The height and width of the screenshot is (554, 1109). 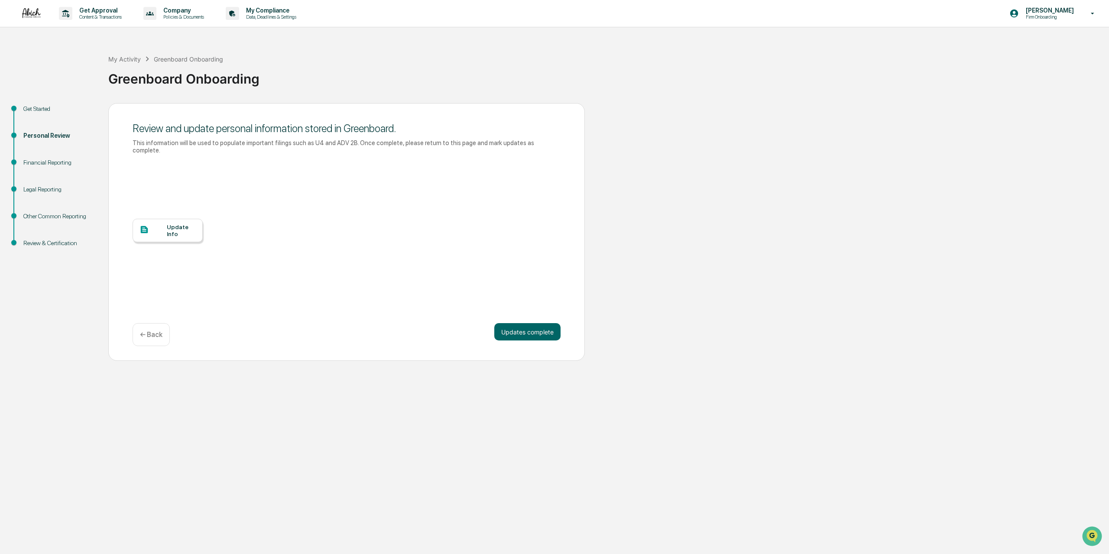 What do you see at coordinates (69, 78) in the screenshot?
I see `div: We're available if you need us!` at bounding box center [69, 78].